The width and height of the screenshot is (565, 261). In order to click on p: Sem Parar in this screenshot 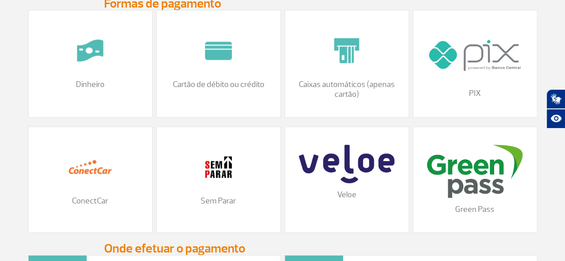, I will do `click(218, 201)`.